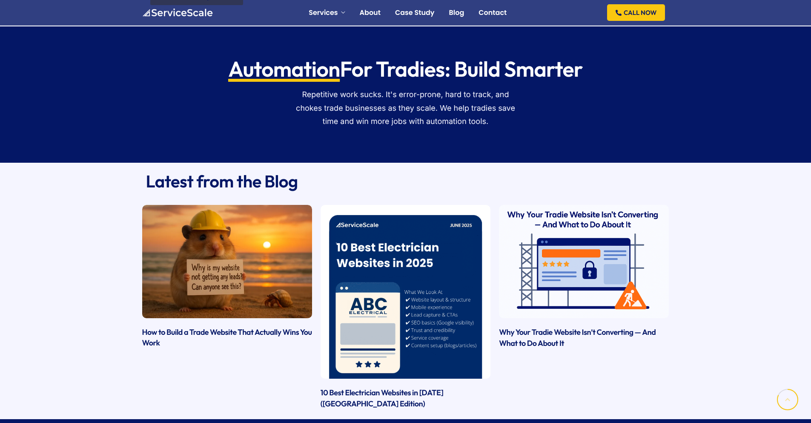  What do you see at coordinates (370, 13) in the screenshot?
I see `a: About` at bounding box center [370, 13].